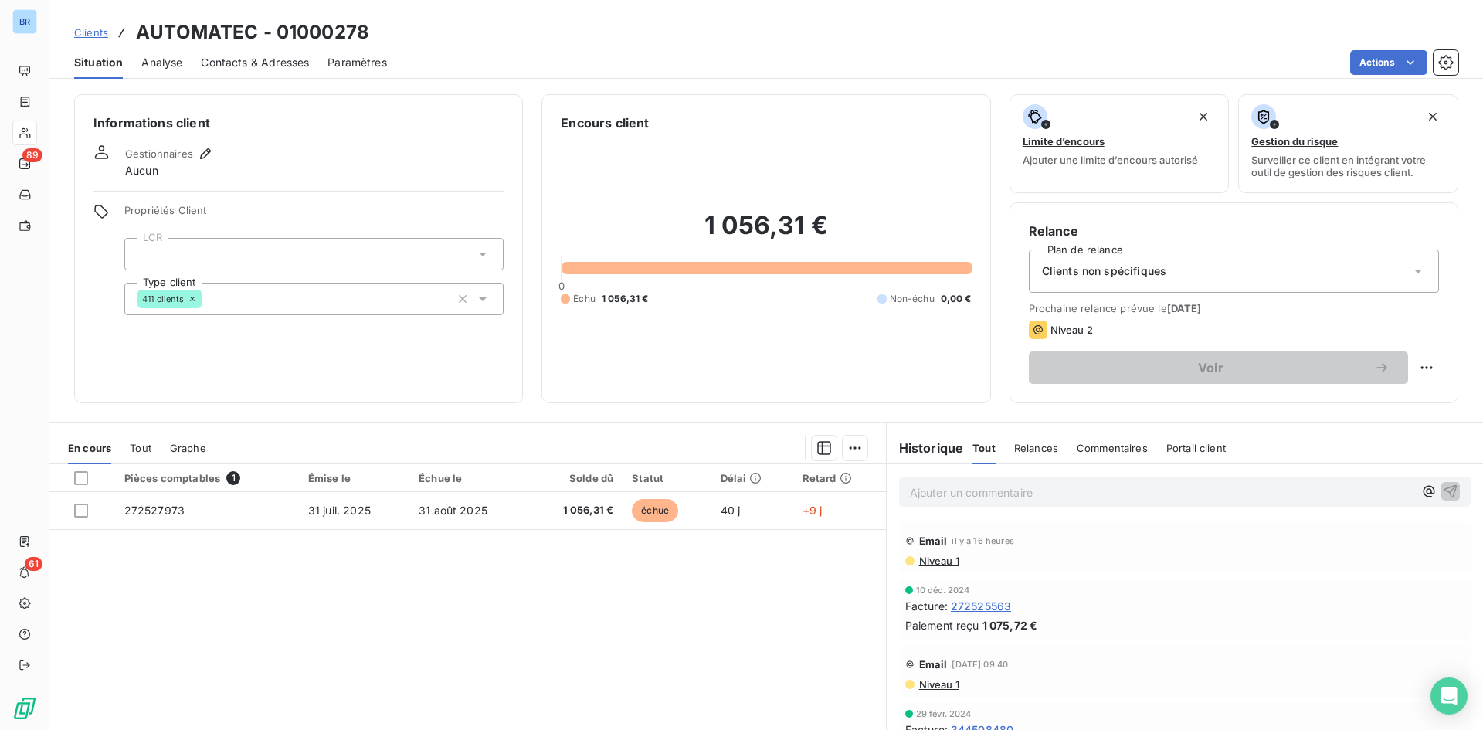  I want to click on span: Clients non spécifiques, so click(1103, 271).